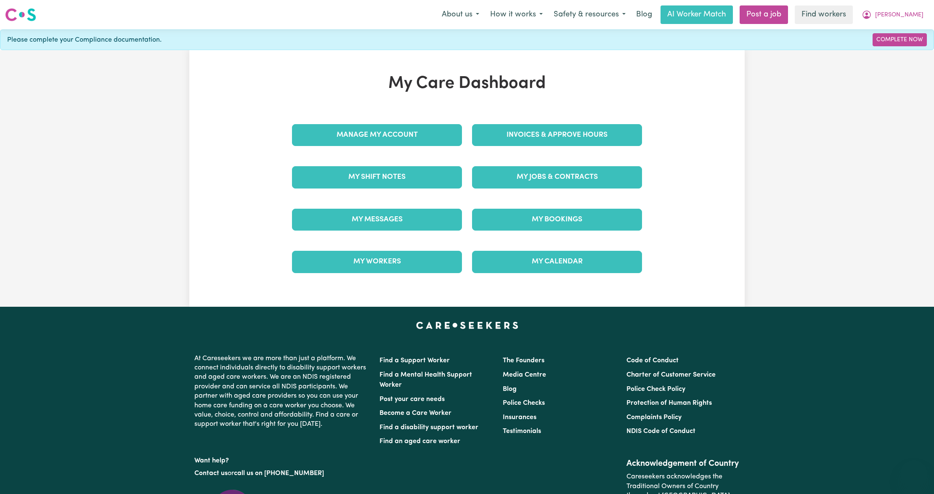 This screenshot has height=494, width=934. Describe the element at coordinates (377, 220) in the screenshot. I see `a: My Messages` at that location.